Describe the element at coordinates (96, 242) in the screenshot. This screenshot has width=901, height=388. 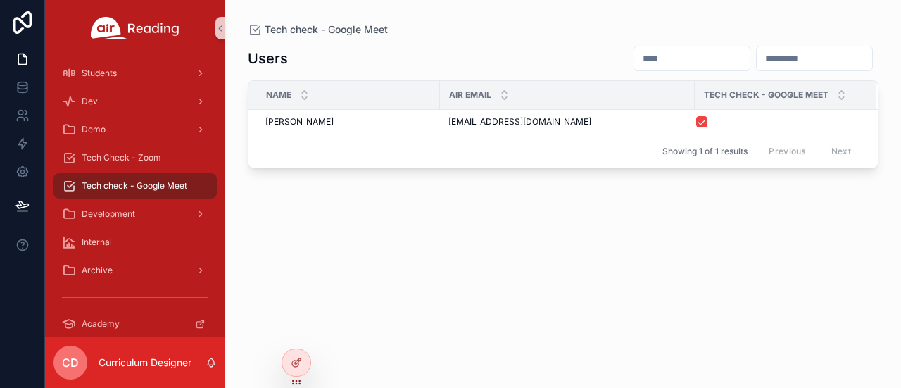
I see `span: Internal` at that location.